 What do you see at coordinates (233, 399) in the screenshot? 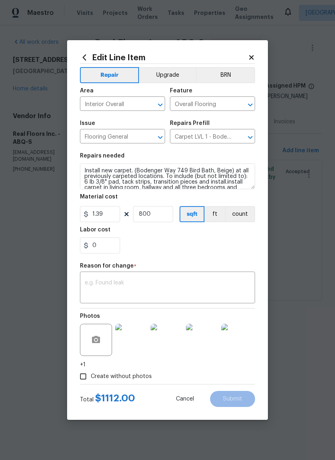
I see `span: Submit` at bounding box center [233, 399].